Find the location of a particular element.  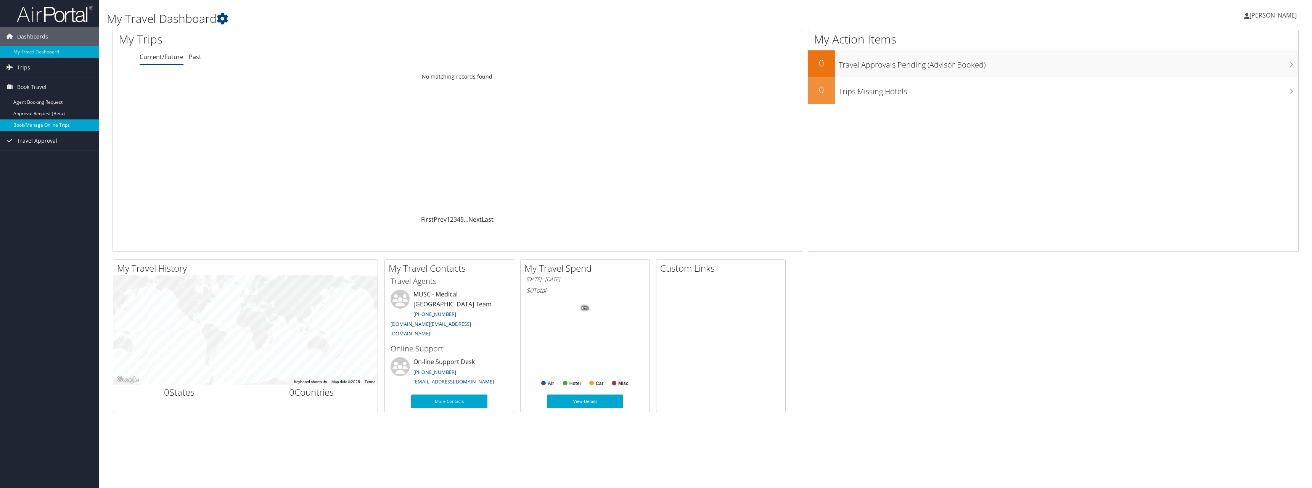

a: Open this area in Google Maps (opens a new window) is located at coordinates (128, 380).